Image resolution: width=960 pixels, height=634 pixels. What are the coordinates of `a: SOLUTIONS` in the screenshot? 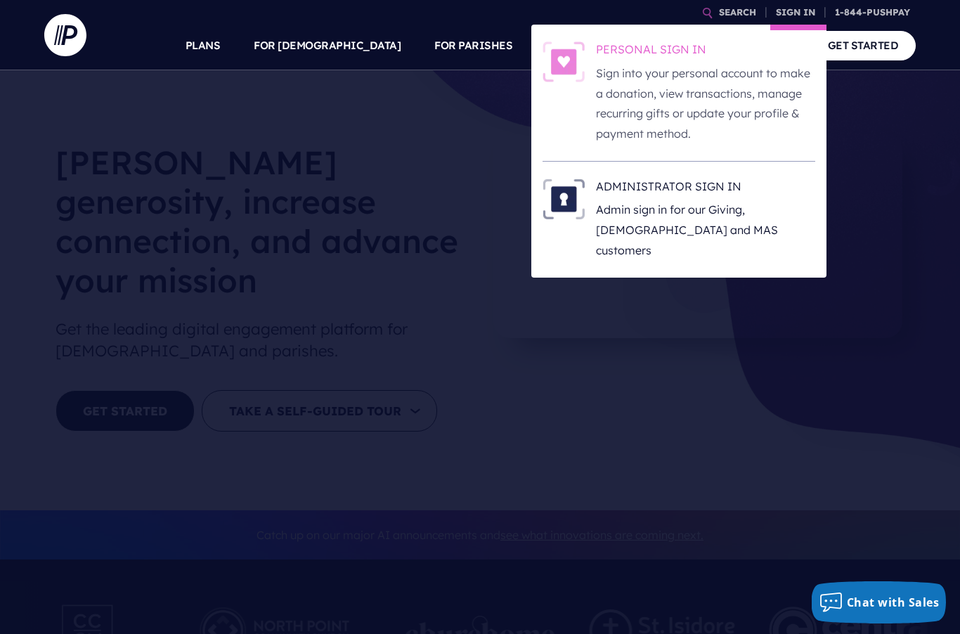 It's located at (577, 46).